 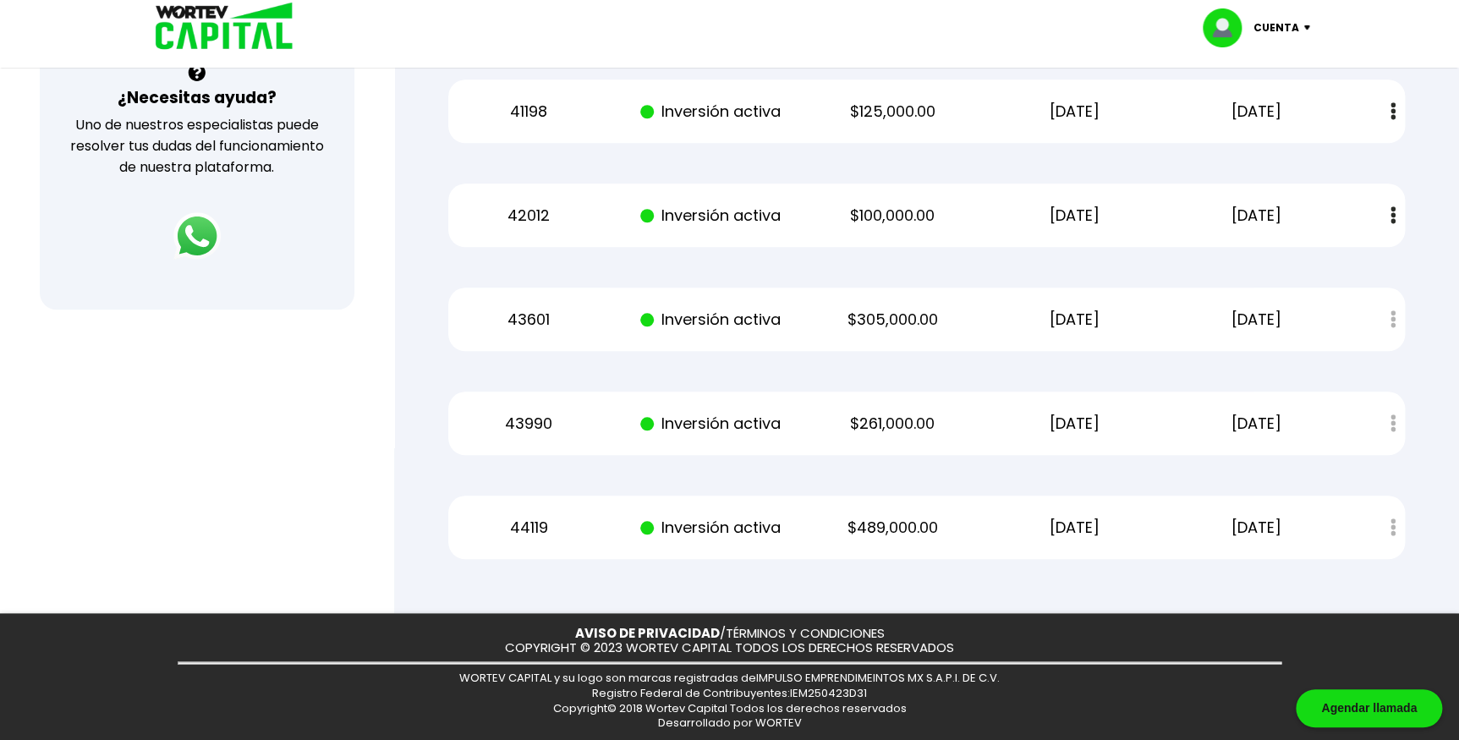 I want to click on p: $489,000.00, so click(x=892, y=528).